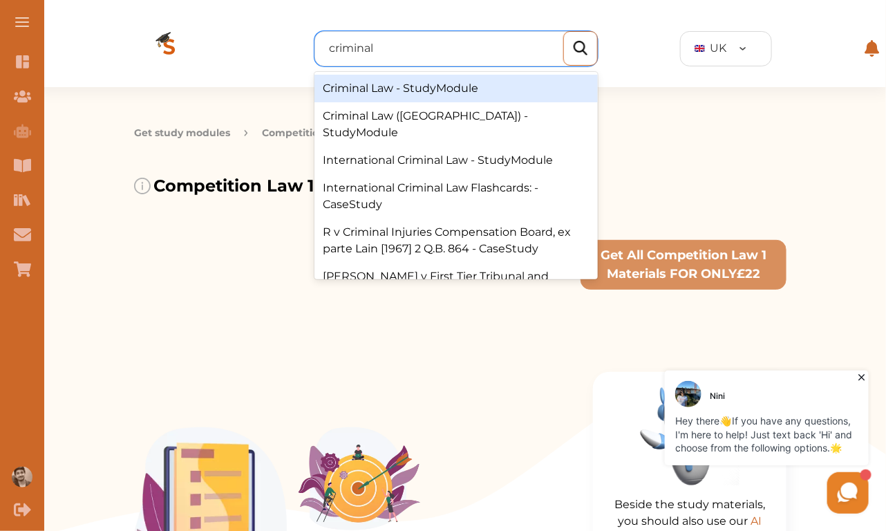  Describe the element at coordinates (683, 265) in the screenshot. I see `p: Get All Competition Law 1 Materials FOR ONLY £ 22` at that location.